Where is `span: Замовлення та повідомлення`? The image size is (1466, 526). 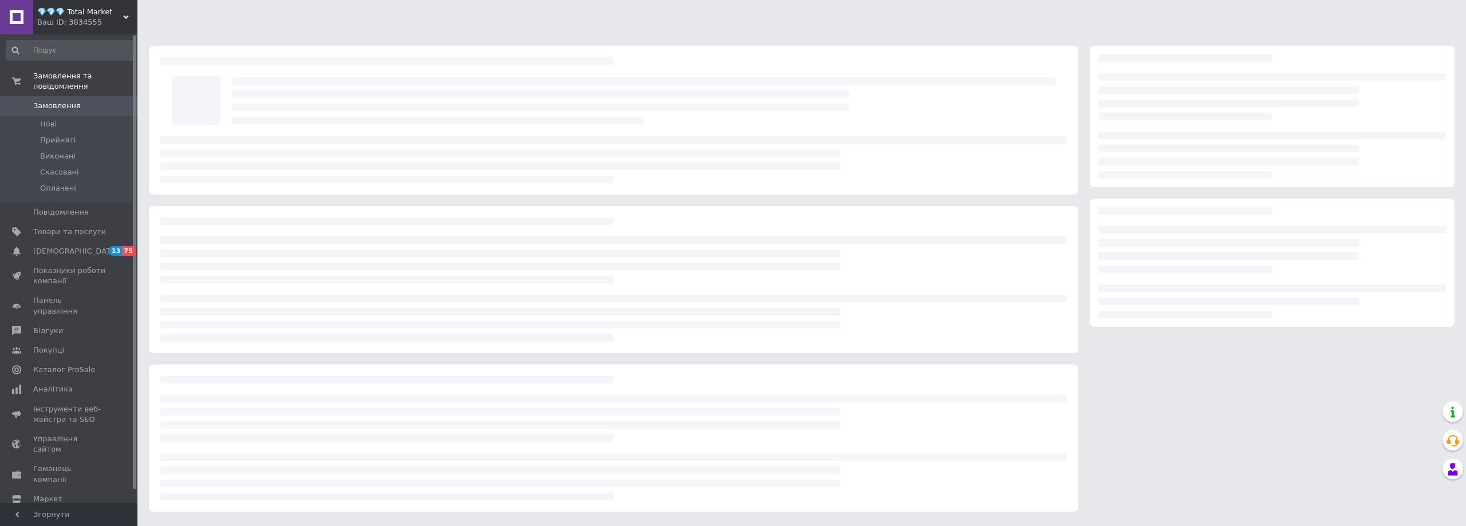
span: Замовлення та повідомлення is located at coordinates (85, 81).